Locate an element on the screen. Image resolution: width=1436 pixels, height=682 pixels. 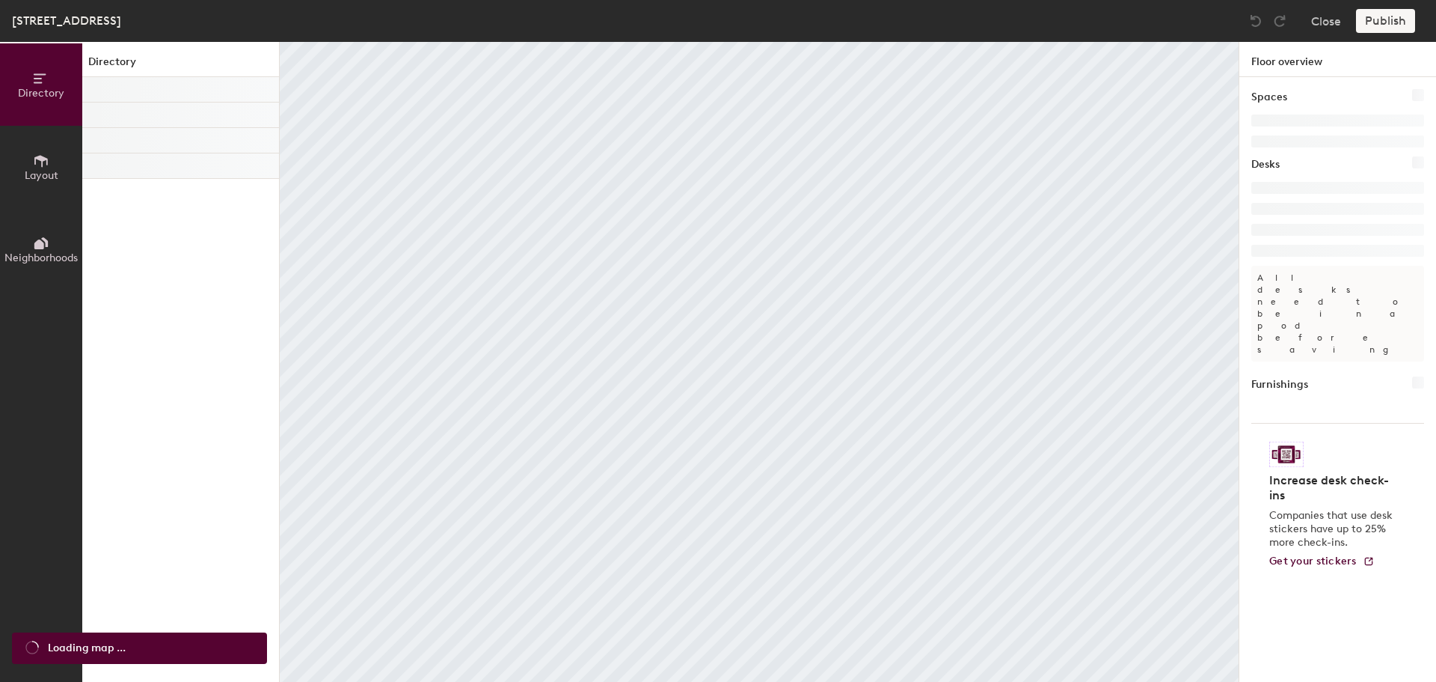
p: All desks need to be in a pod before saving is located at coordinates (1338, 313).